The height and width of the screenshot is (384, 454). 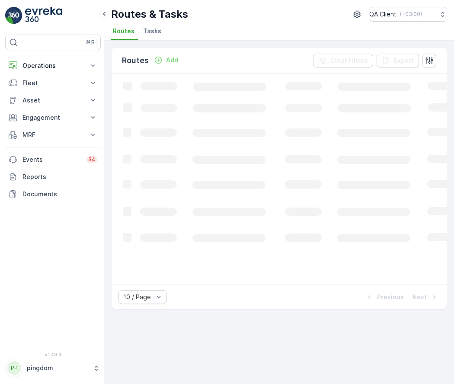 I want to click on p: Next, so click(x=419, y=297).